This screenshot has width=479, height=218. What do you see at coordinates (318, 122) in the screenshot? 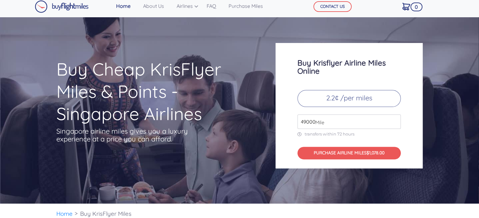
I see `span: Mile` at bounding box center [318, 122].